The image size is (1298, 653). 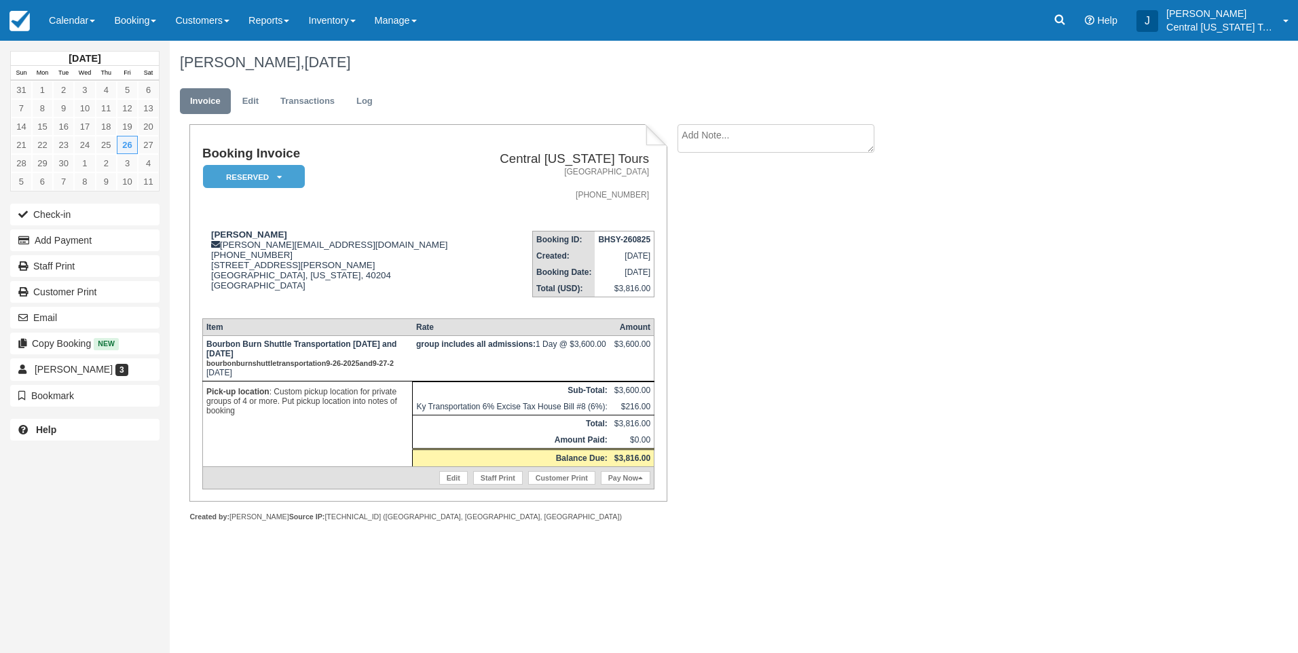 What do you see at coordinates (106, 126) in the screenshot?
I see `a: 18` at bounding box center [106, 126].